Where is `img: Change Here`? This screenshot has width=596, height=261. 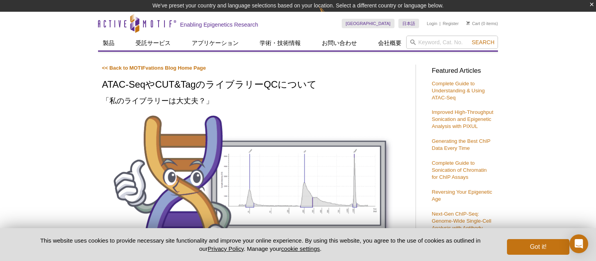 img: Change Here is located at coordinates (329, 15).